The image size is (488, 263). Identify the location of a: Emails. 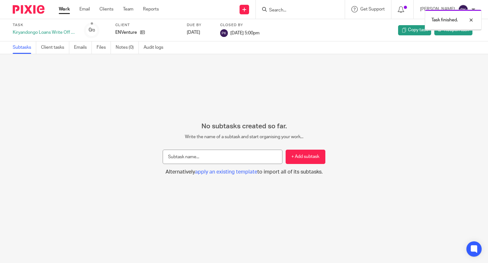
(83, 47).